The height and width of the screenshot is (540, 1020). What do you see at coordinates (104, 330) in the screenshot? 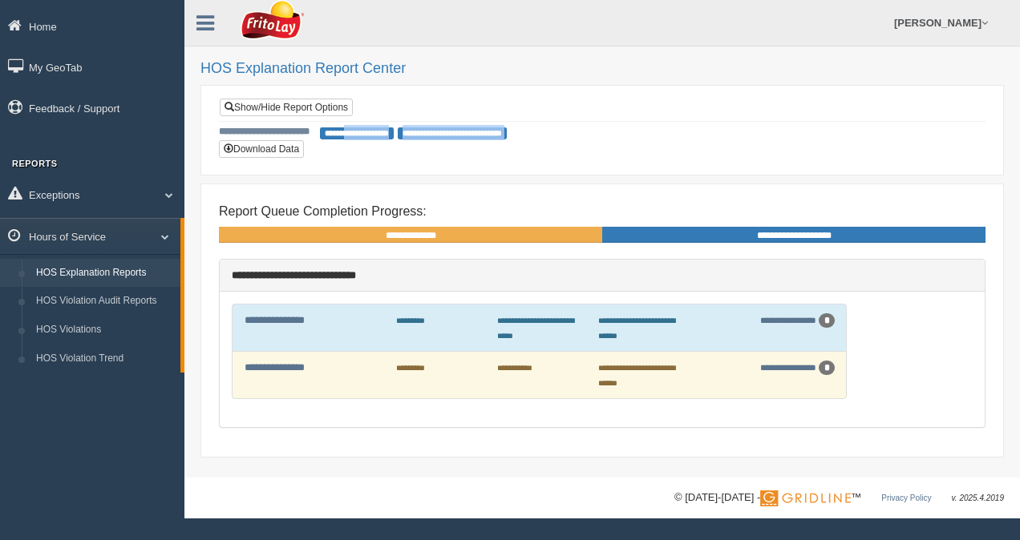
I see `a: HOS Violations` at bounding box center [104, 330].